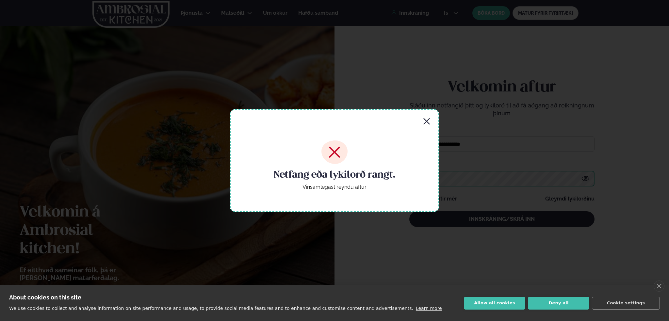 This screenshot has width=669, height=321. Describe the element at coordinates (559, 303) in the screenshot. I see `button: Deny all` at that location.